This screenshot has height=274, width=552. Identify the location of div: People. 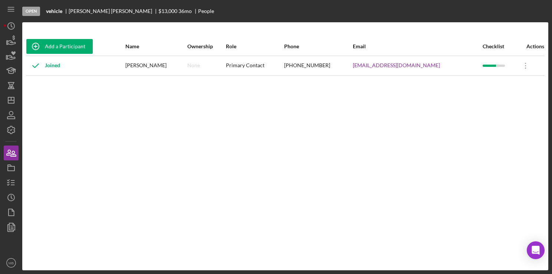
(206, 11).